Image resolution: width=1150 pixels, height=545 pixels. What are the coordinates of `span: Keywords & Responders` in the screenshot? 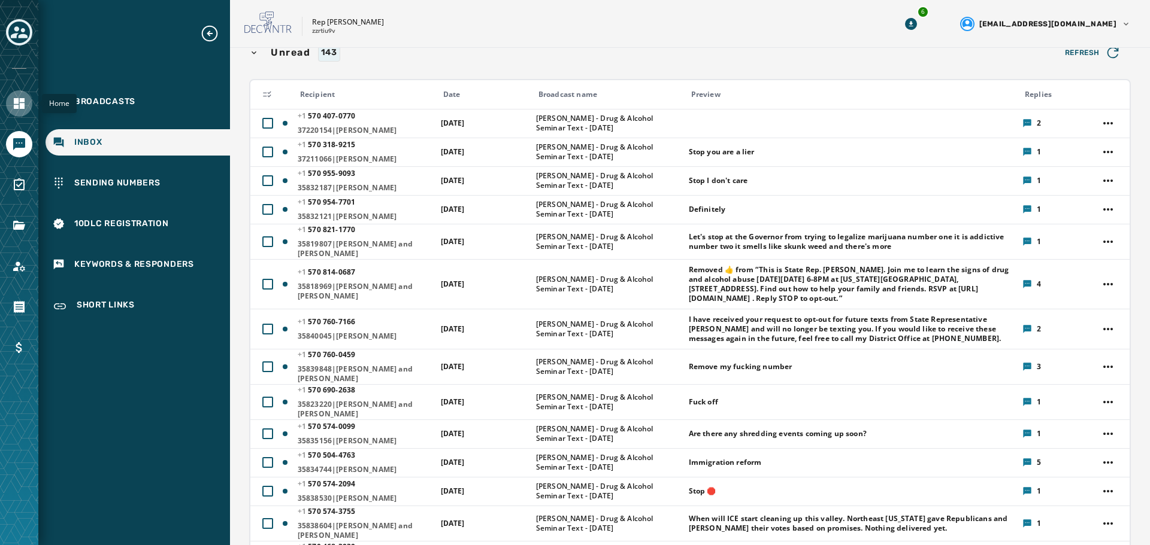 It's located at (134, 265).